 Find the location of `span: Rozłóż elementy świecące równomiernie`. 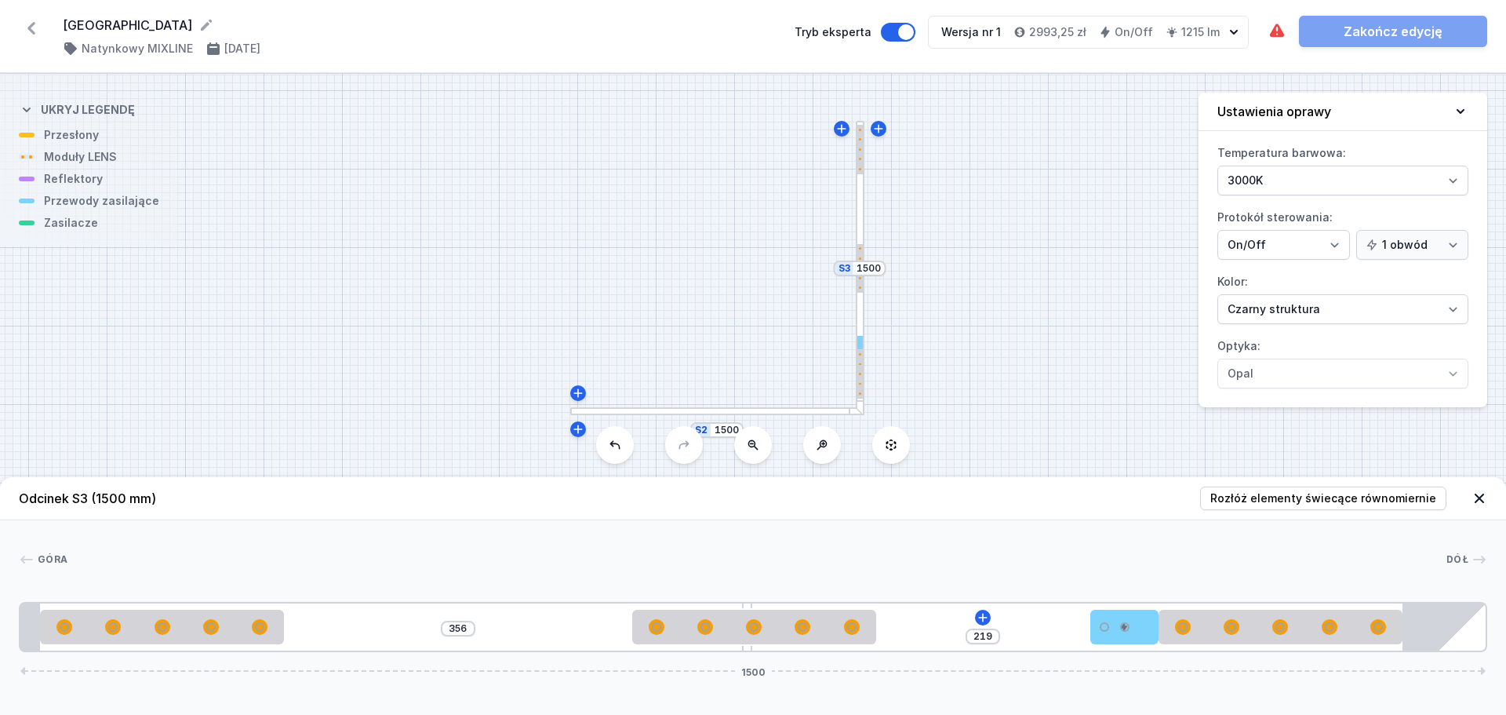

span: Rozłóż elementy świecące równomiernie is located at coordinates (1323, 498).